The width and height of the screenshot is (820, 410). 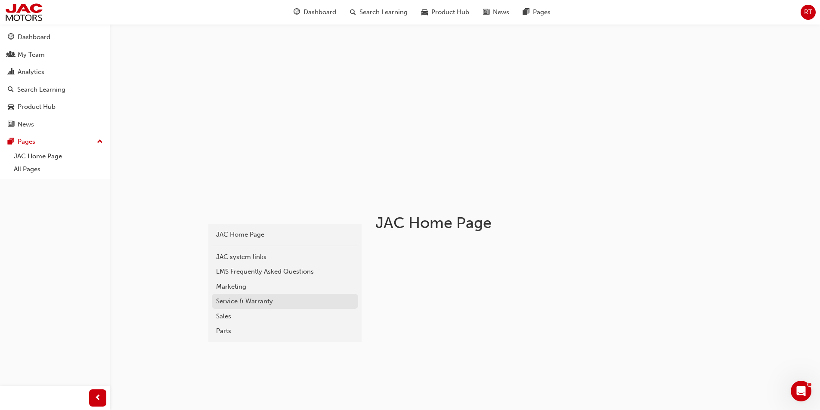 I want to click on div: Sales, so click(x=285, y=316).